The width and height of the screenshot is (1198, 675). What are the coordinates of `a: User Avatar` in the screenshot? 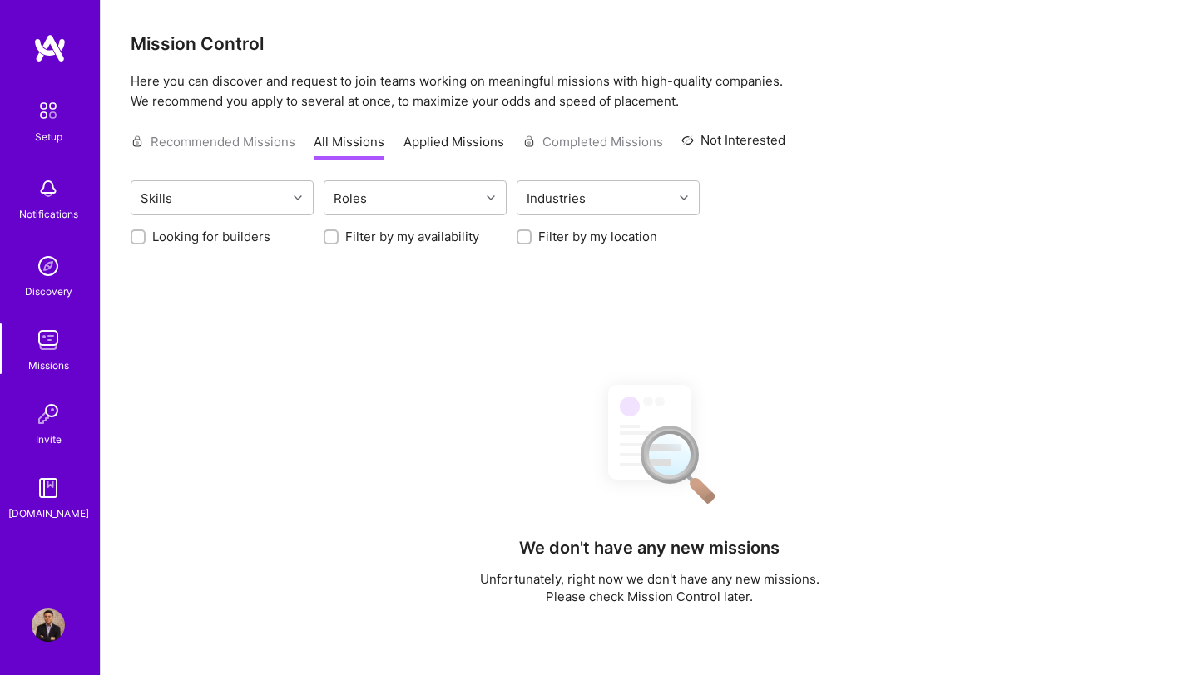 It's located at (48, 625).